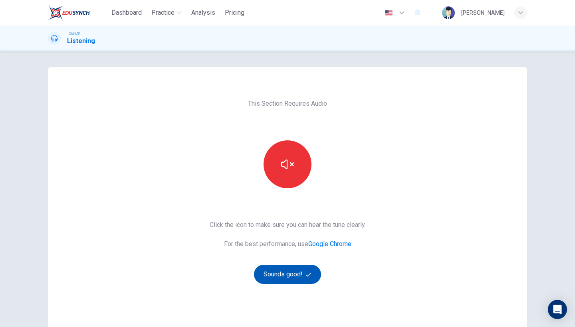  Describe the element at coordinates (448, 13) in the screenshot. I see `img: Profile picture` at that location.